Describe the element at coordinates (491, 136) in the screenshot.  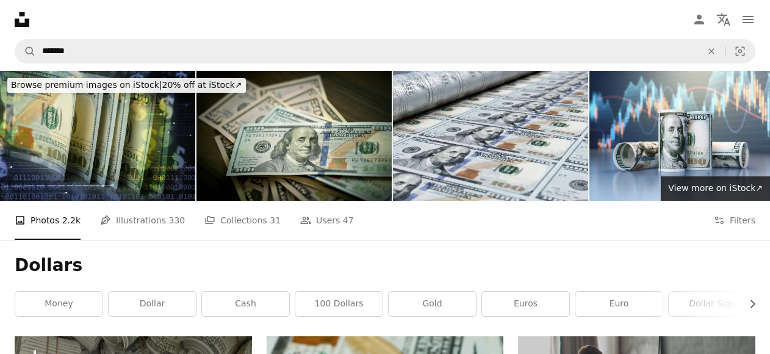
I see `img: Hundred Dollar Bills Printing on a Machine in a Factory.` at that location.